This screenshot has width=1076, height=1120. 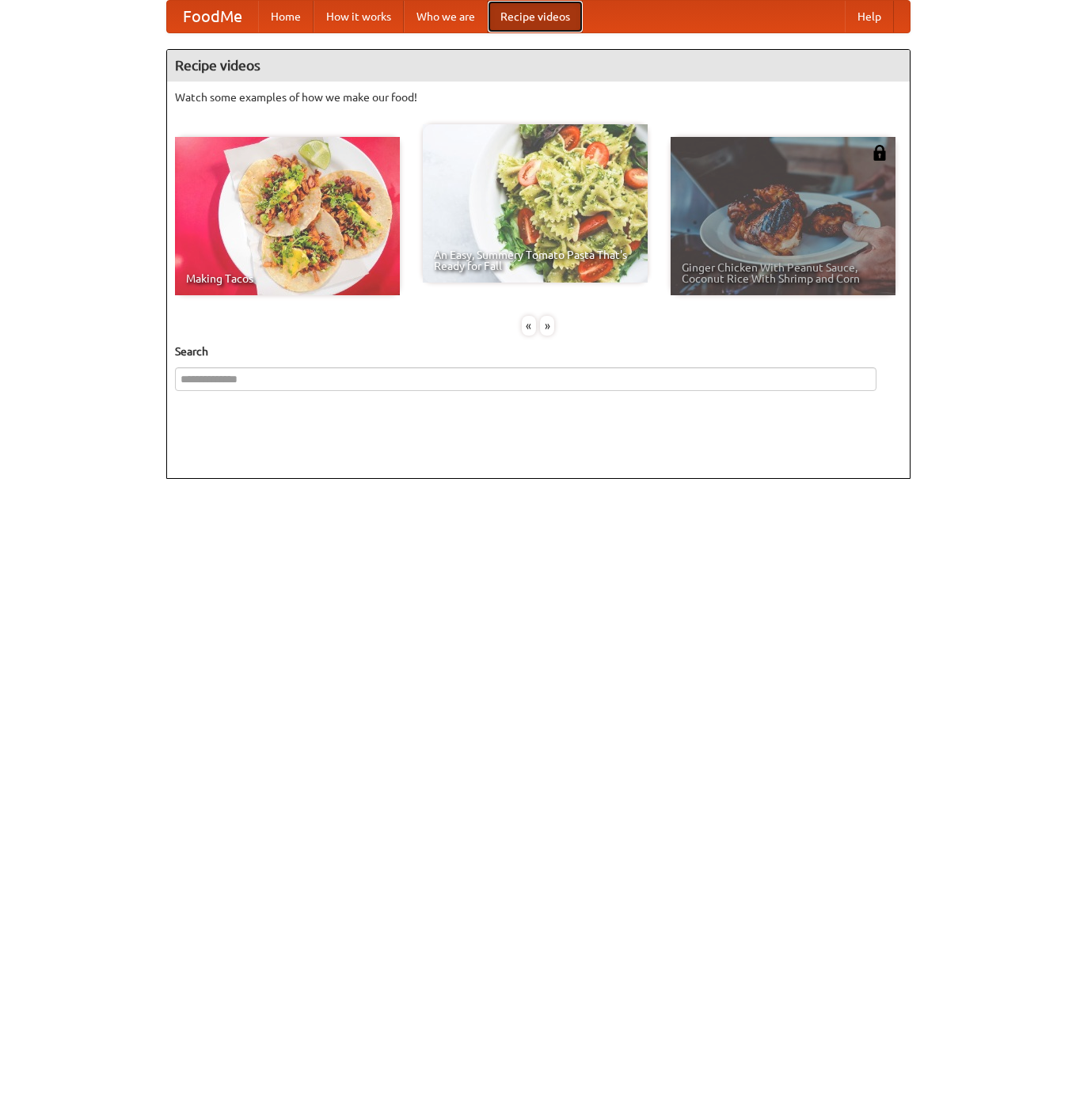 I want to click on span: Making Tacos, so click(x=287, y=279).